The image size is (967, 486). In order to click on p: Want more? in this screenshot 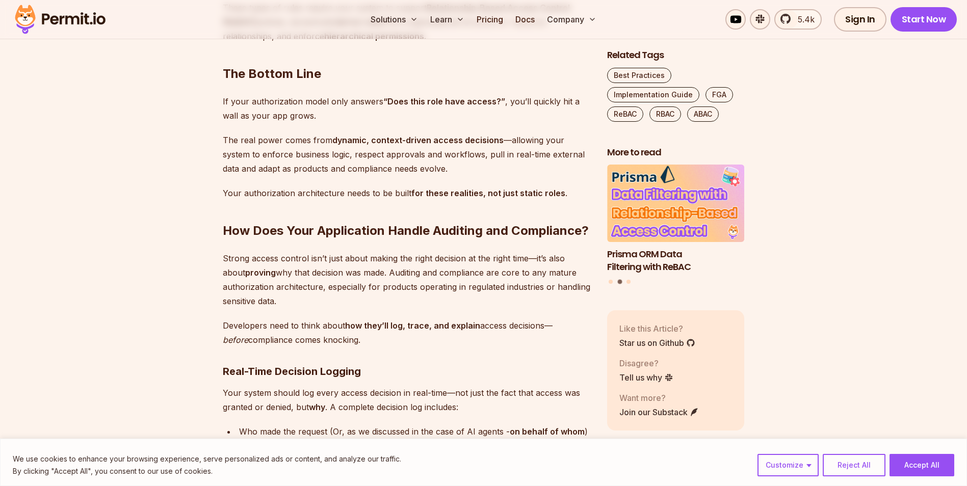, I will do `click(659, 398)`.